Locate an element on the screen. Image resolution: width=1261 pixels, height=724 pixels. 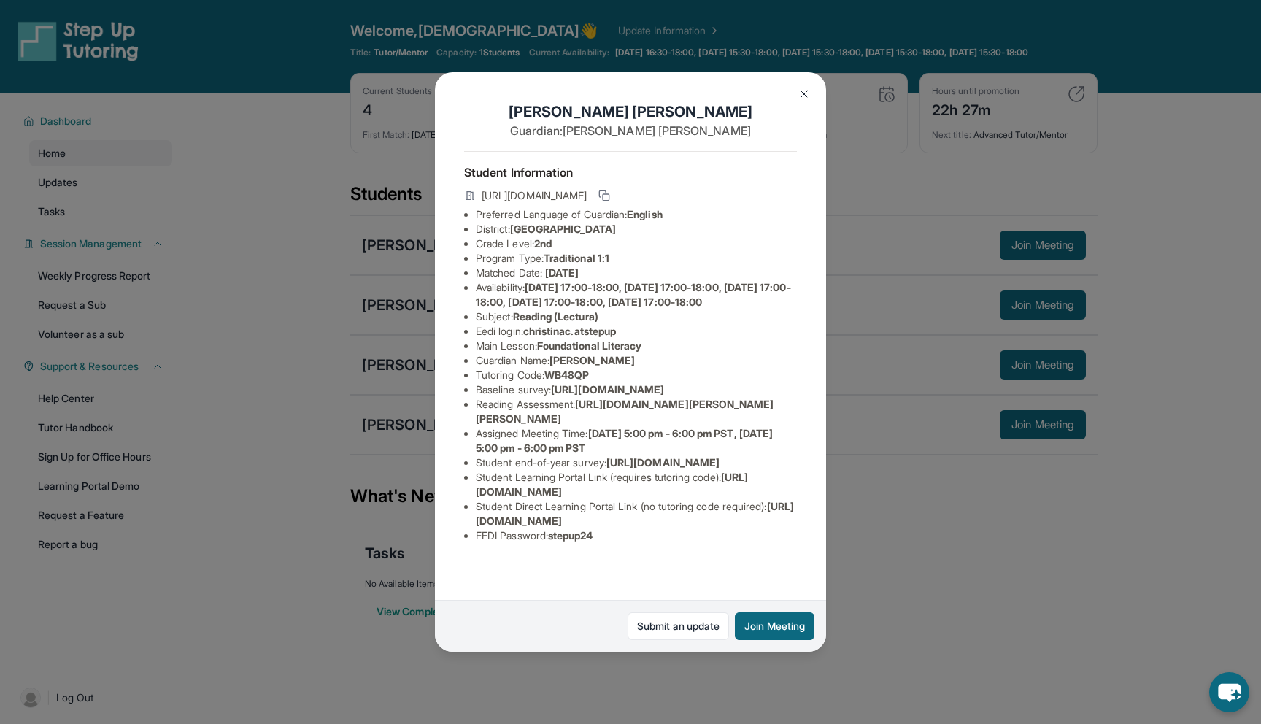
button: chat-button is located at coordinates (1229, 692).